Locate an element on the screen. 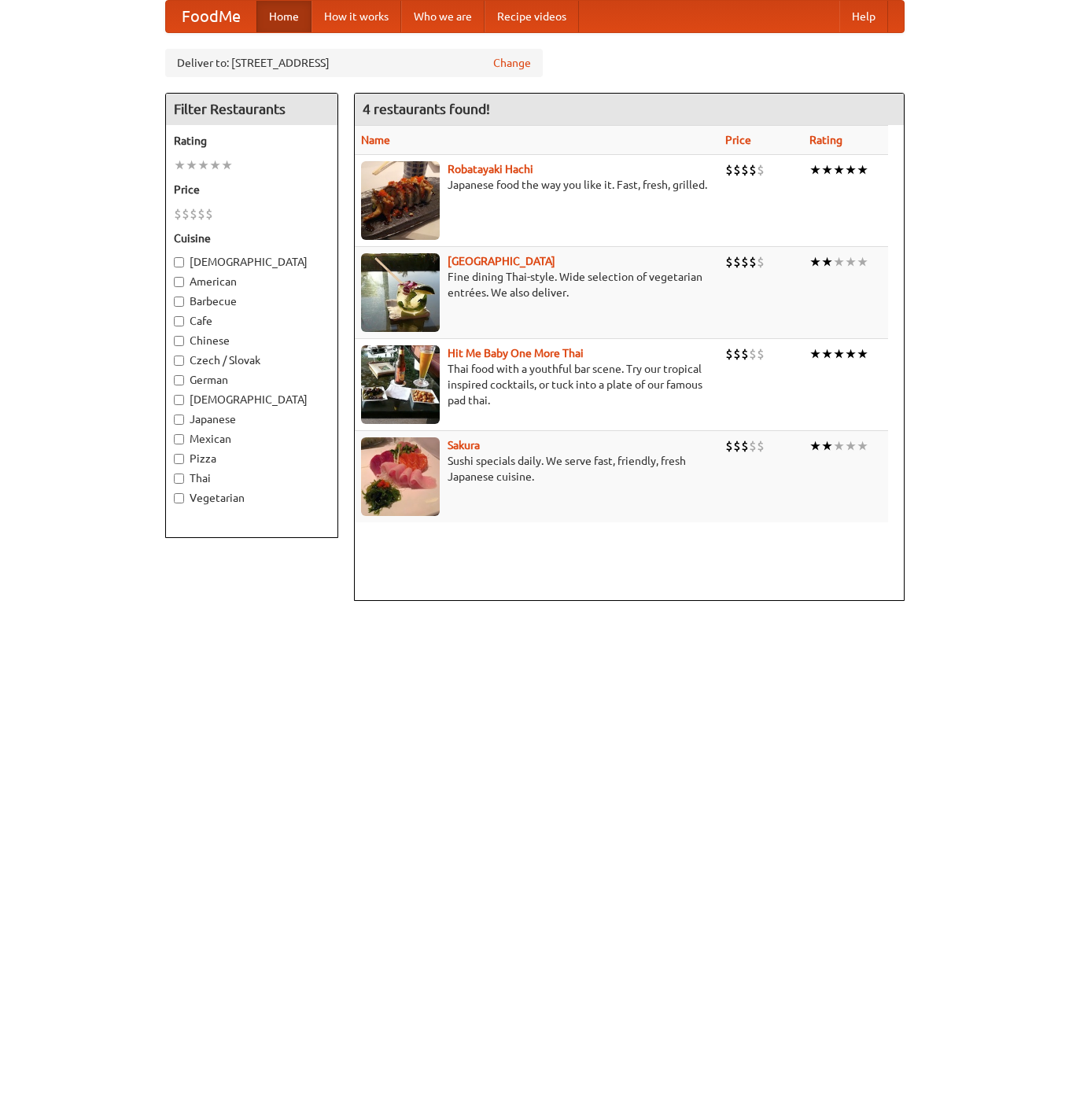 This screenshot has height=1113, width=1069. label: Thai is located at coordinates (252, 478).